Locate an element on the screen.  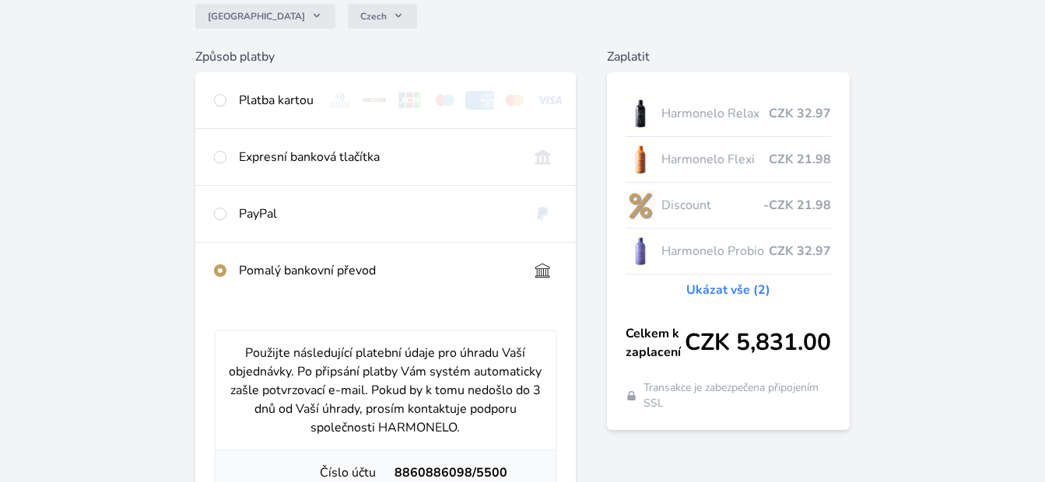
div: Číslo účtu is located at coordinates (307, 473).